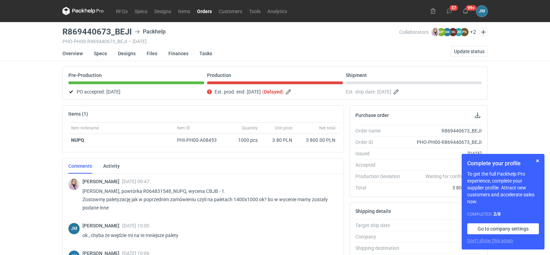 This screenshot has width=550, height=255. What do you see at coordinates (464, 32) in the screenshot?
I see `figcaption: PG` at bounding box center [464, 32].